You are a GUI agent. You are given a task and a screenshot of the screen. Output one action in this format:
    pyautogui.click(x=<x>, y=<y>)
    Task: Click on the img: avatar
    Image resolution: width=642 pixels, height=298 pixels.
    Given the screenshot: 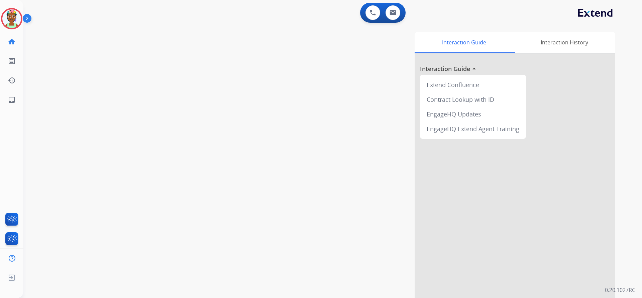 What is the action you would take?
    pyautogui.click(x=12, y=19)
    